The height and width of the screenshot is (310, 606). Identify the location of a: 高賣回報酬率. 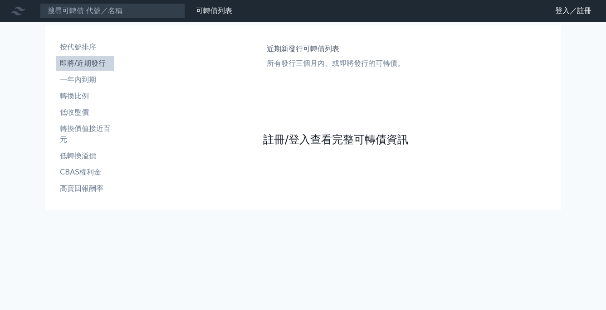
(85, 189).